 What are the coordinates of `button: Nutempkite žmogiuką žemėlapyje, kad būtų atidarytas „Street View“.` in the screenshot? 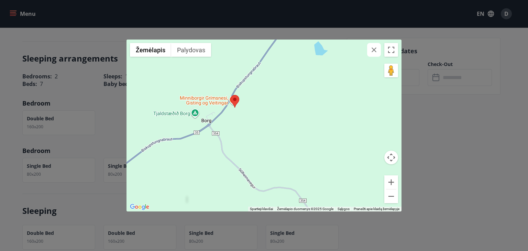 It's located at (391, 70).